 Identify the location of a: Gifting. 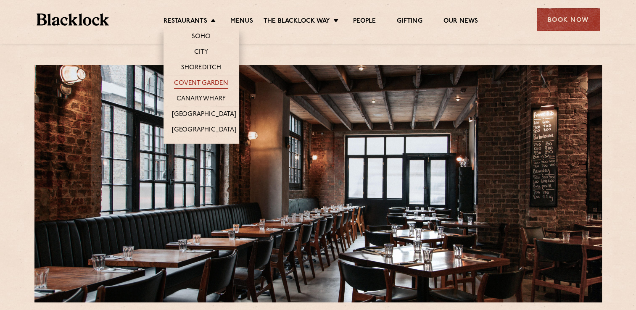
(410, 22).